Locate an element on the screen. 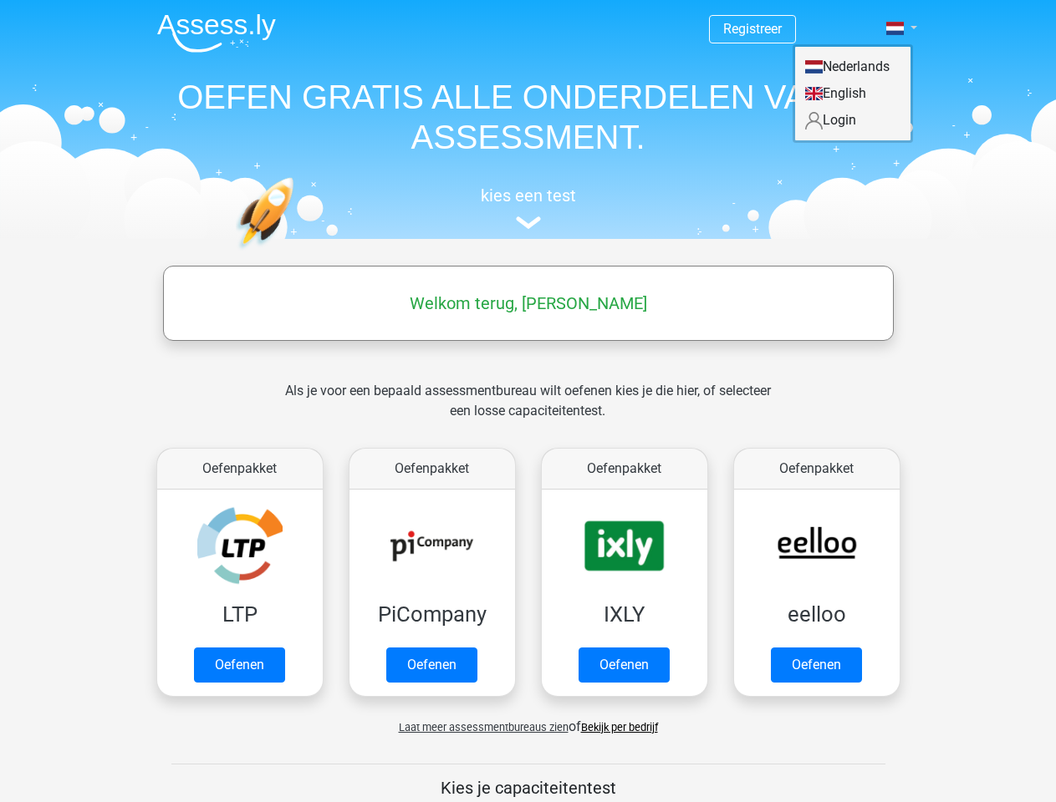  a: Registreer is located at coordinates (752, 28).